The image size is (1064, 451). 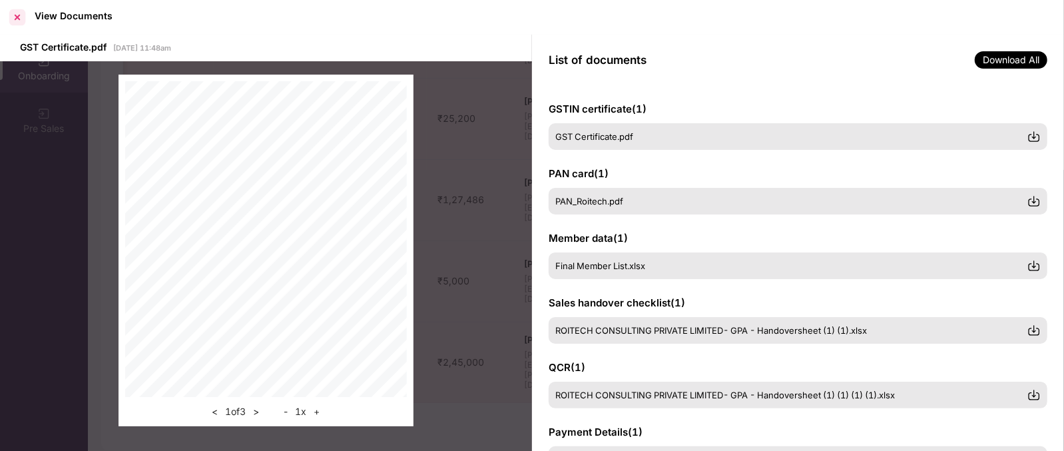 What do you see at coordinates (579, 173) in the screenshot?
I see `span: PAN card ( 1 )` at bounding box center [579, 173].